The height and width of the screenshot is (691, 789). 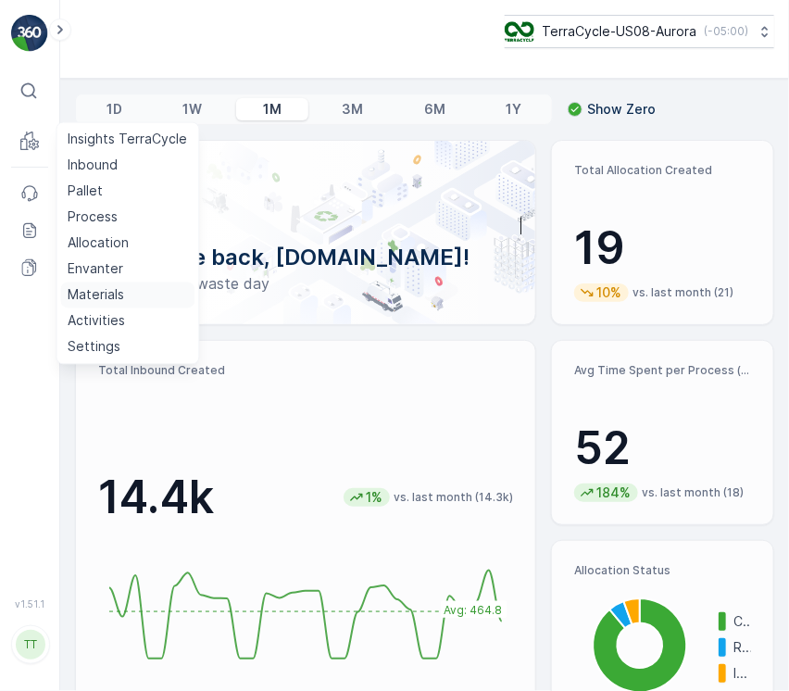 I want to click on p: Allocation Status, so click(x=662, y=571).